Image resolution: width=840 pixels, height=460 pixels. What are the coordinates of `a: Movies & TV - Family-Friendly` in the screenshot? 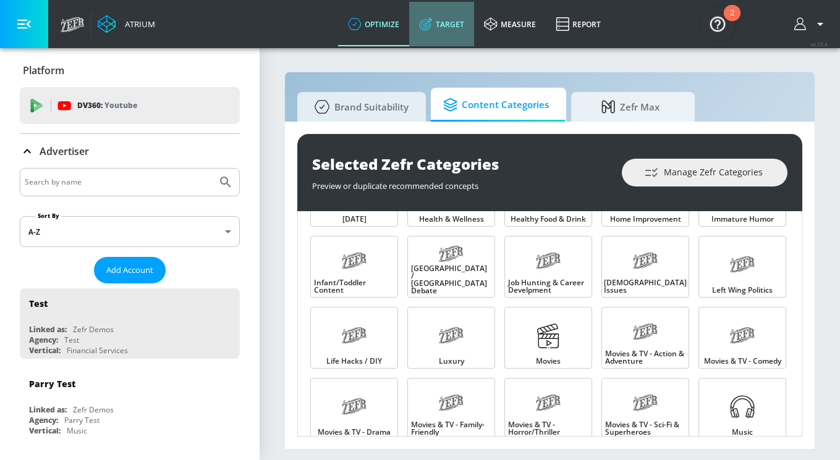 It's located at (451, 409).